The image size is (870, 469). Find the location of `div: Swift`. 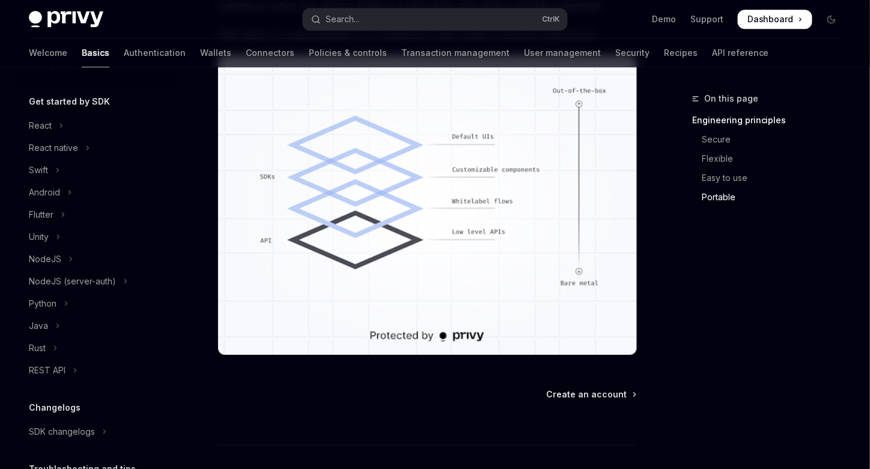

div: Swift is located at coordinates (38, 170).